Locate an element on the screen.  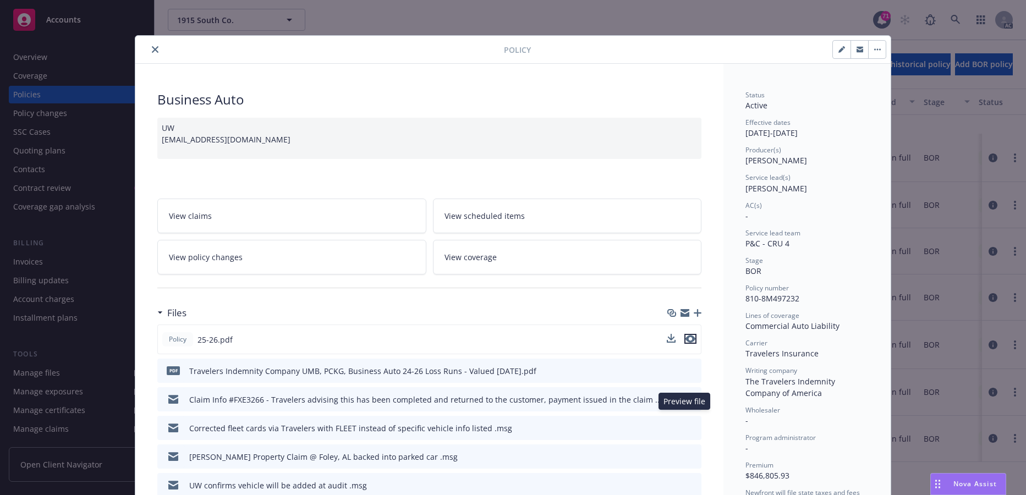
span: BOR is located at coordinates (753, 271).